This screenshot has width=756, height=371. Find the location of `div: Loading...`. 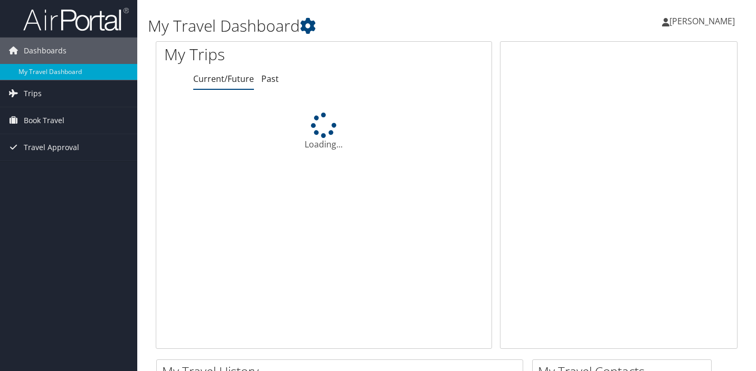

div: Loading... is located at coordinates (324, 132).